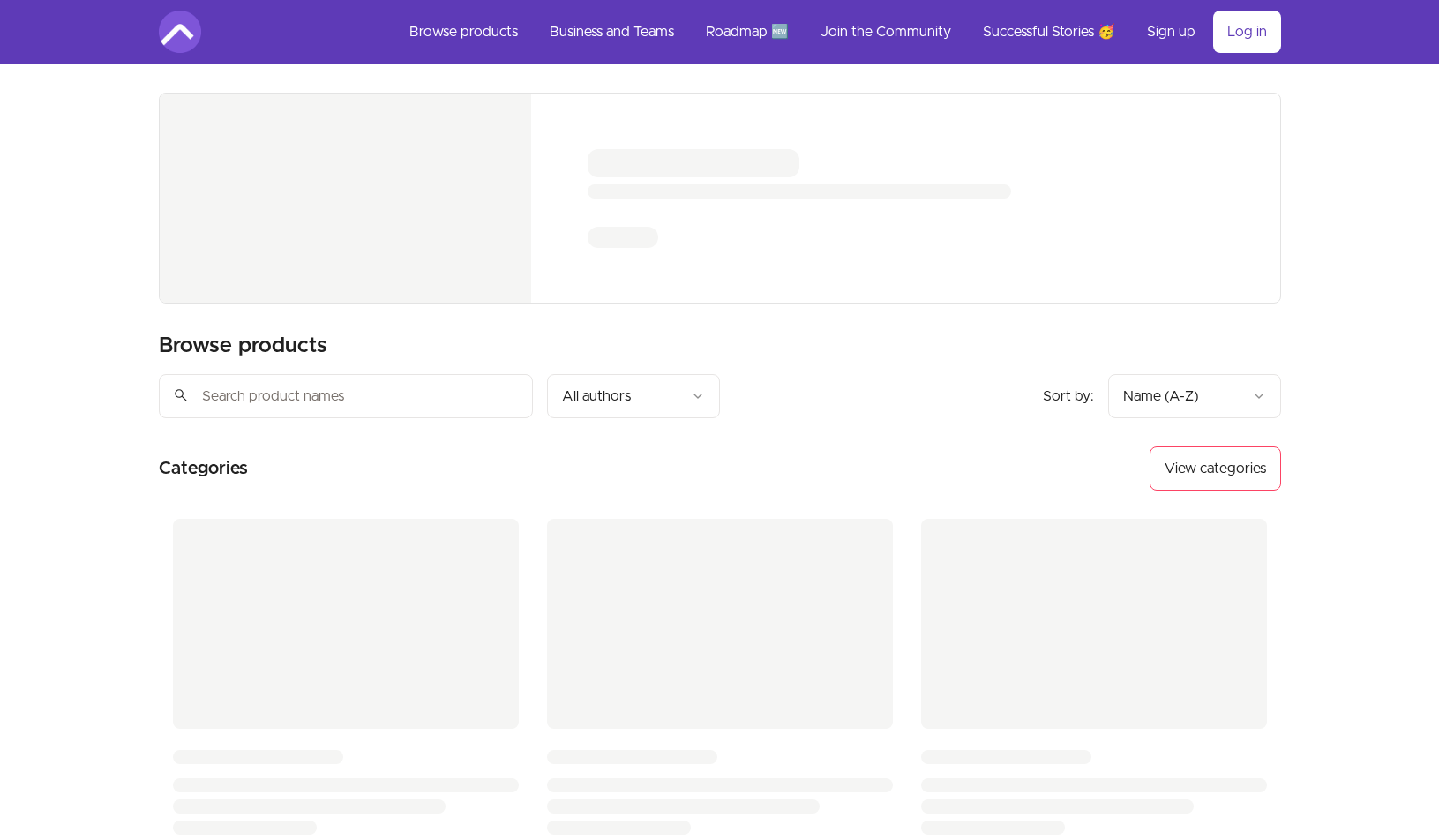  What do you see at coordinates (886, 32) in the screenshot?
I see `a: Join the Community` at bounding box center [886, 32].